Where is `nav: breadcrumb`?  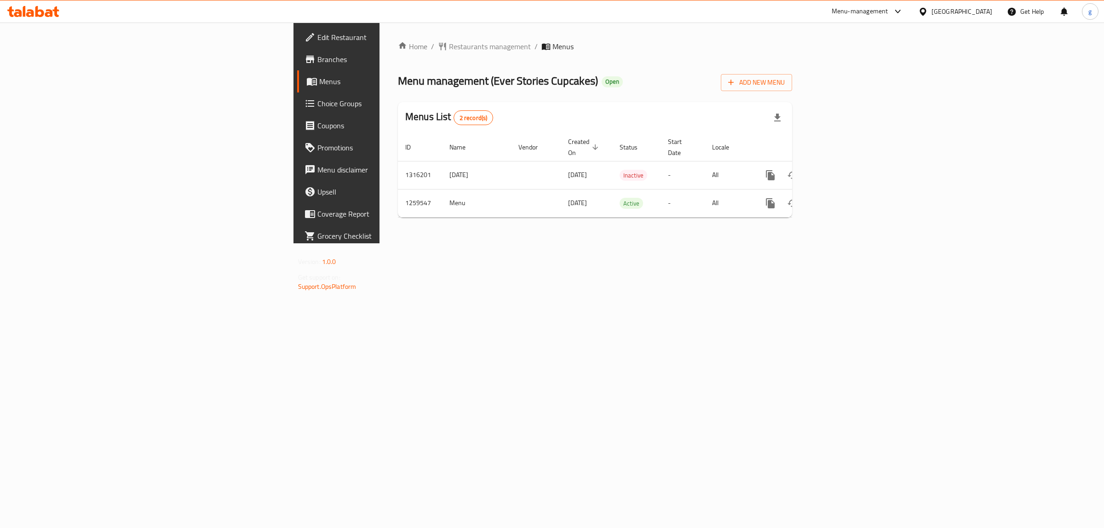
nav: breadcrumb is located at coordinates (595, 46).